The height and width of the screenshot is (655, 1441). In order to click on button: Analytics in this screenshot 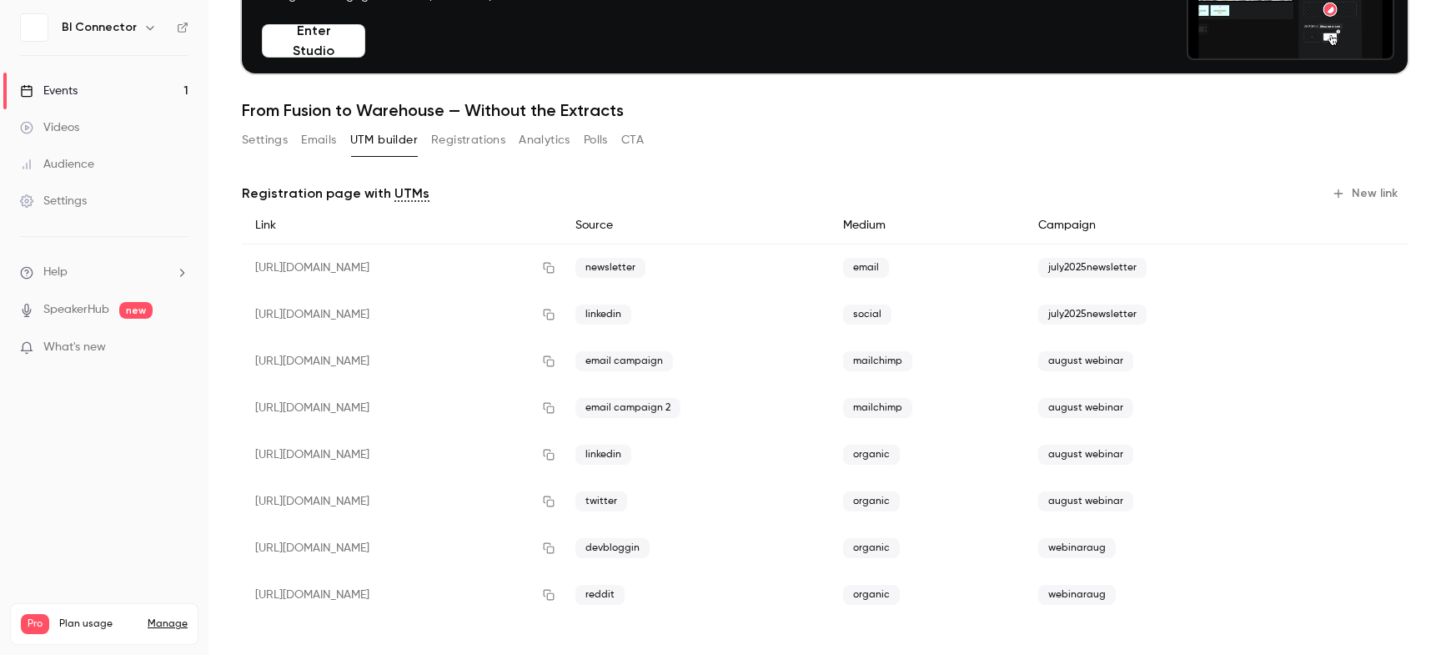, I will do `click(545, 140)`.